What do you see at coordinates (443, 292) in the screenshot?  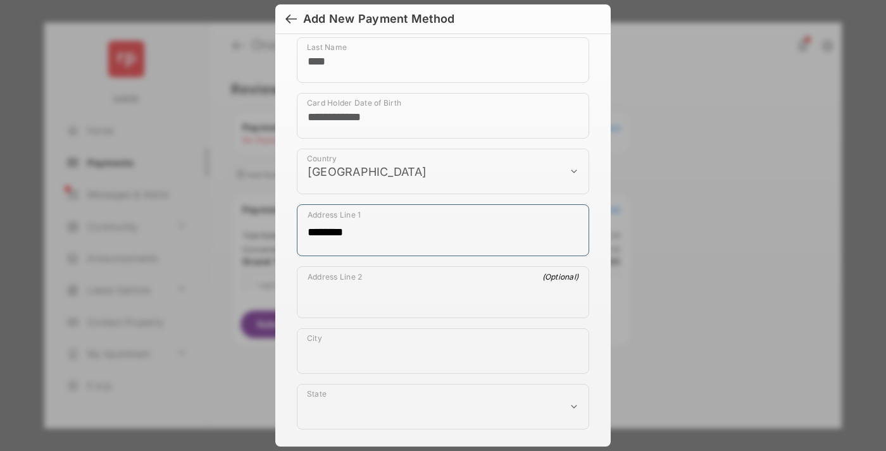 I see `div: payment_method_screening[postal_addresses][addressLine2]` at bounding box center [443, 292].